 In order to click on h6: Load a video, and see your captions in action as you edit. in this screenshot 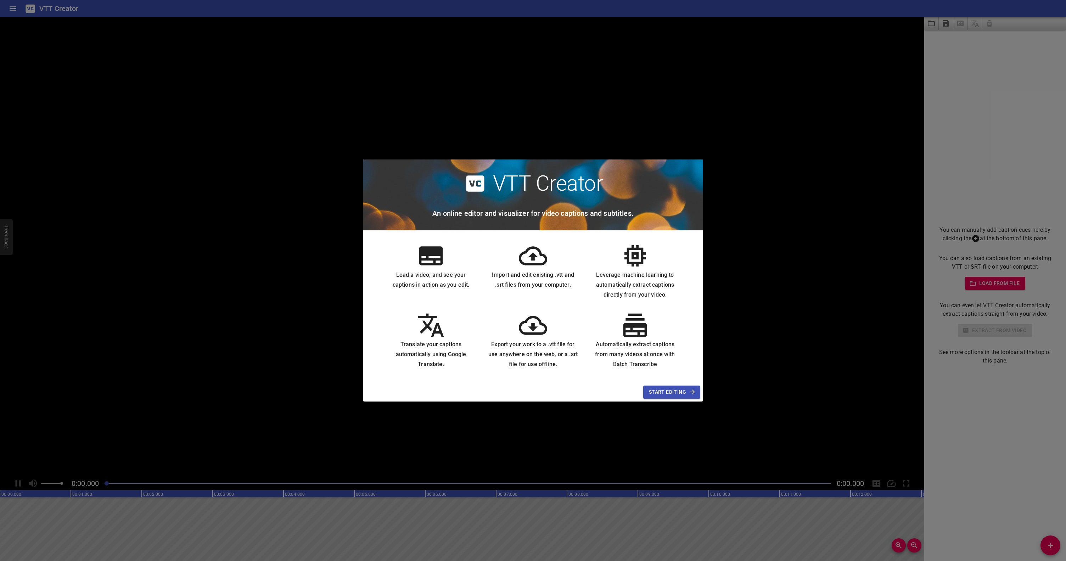, I will do `click(431, 280)`.